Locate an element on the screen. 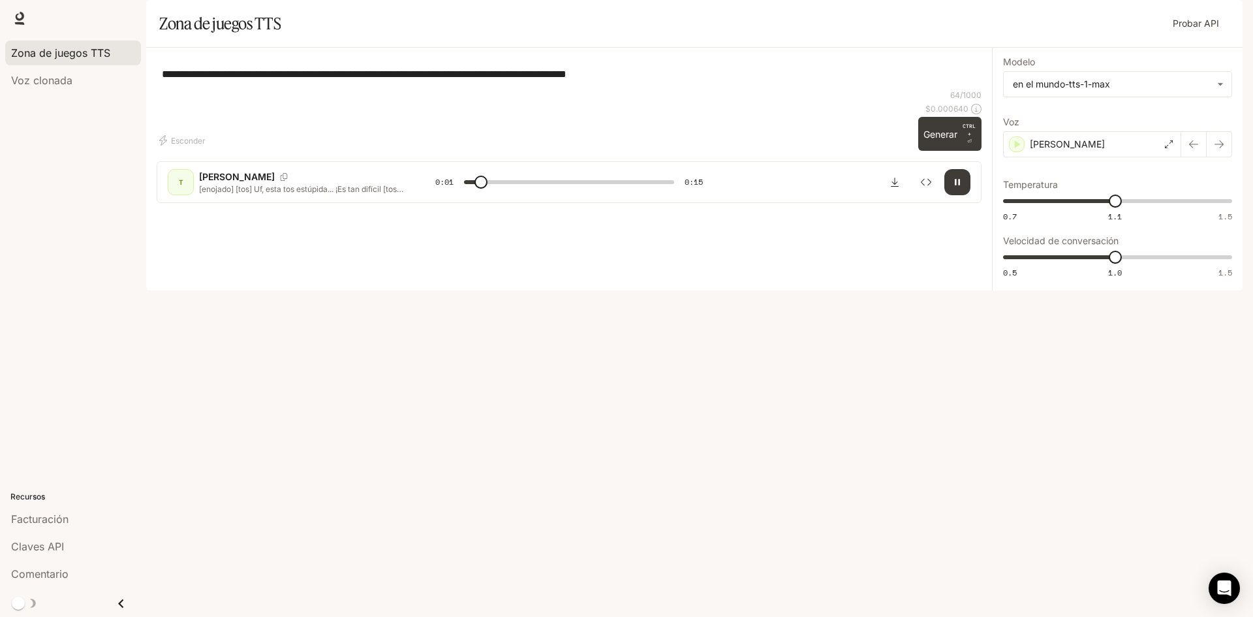  font: 64 is located at coordinates (955, 95).